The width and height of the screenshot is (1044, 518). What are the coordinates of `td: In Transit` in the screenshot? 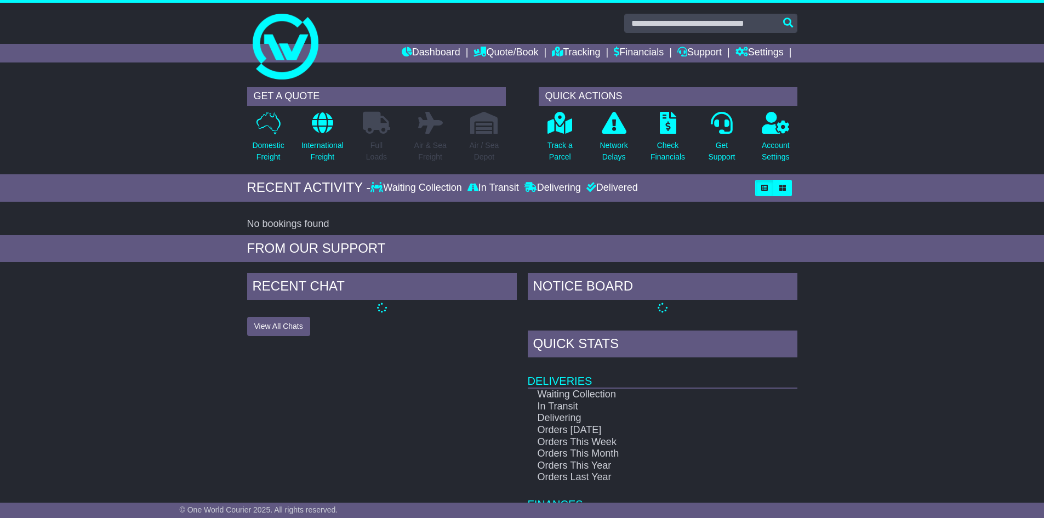 It's located at (643, 407).